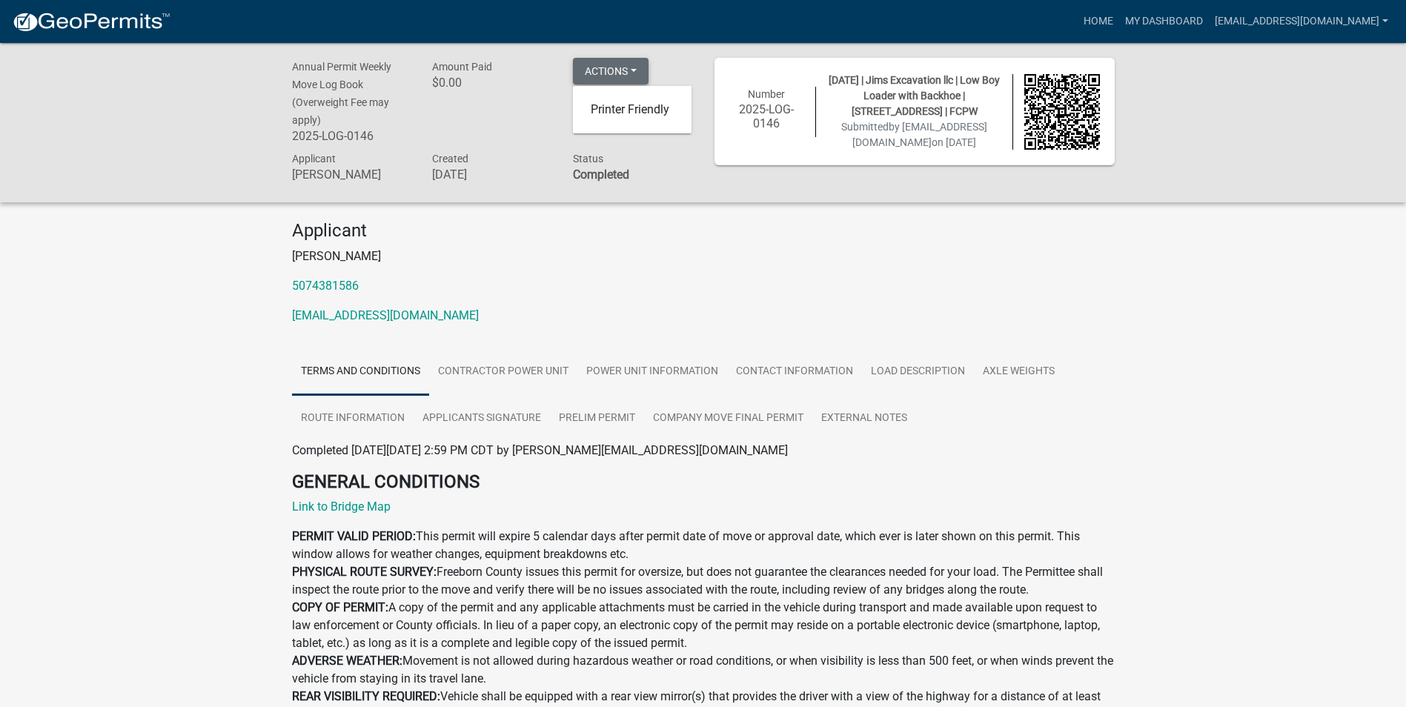  I want to click on a: Axle Weights, so click(1018, 372).